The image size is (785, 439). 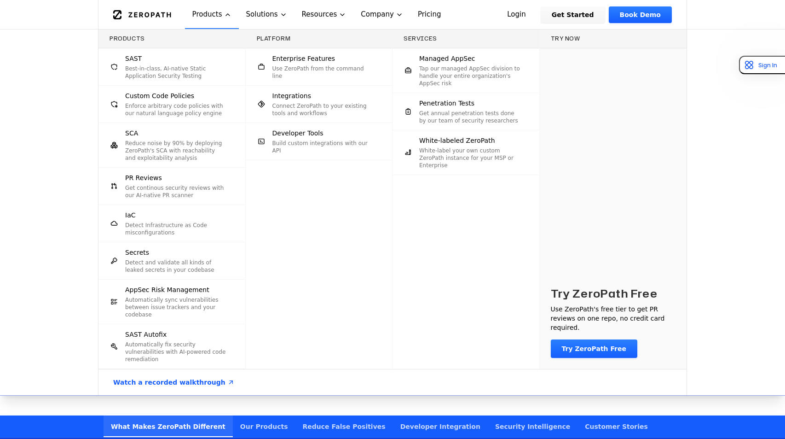 I want to click on span: Penetration Tests, so click(x=447, y=103).